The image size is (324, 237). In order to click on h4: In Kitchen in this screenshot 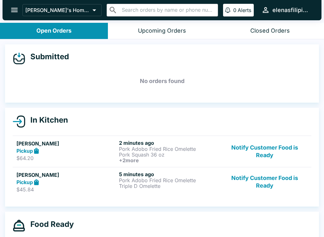, I will do `click(46, 120)`.